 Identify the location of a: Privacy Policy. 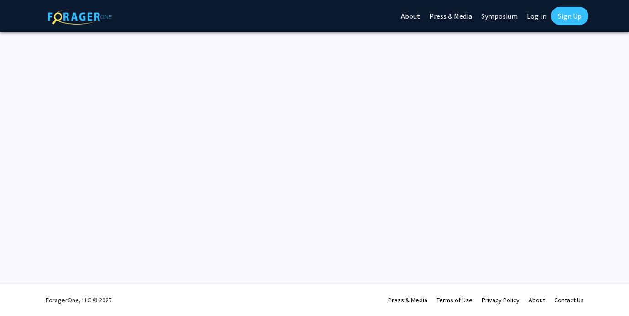
(500, 300).